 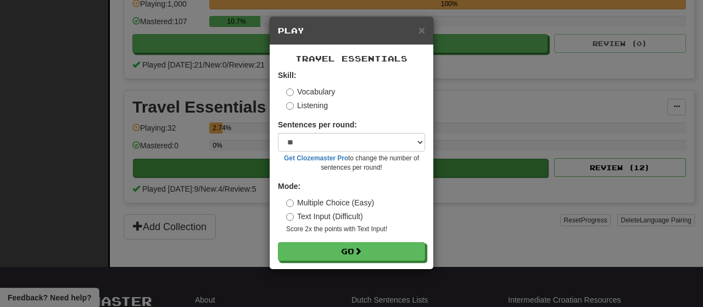 I want to click on button: Close, so click(x=422, y=30).